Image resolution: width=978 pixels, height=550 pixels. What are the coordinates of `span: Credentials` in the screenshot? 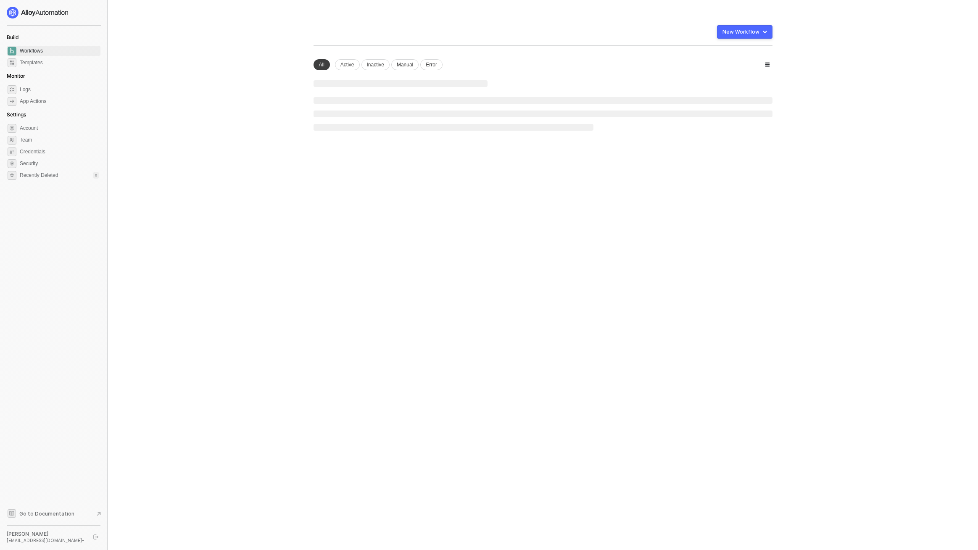 It's located at (59, 152).